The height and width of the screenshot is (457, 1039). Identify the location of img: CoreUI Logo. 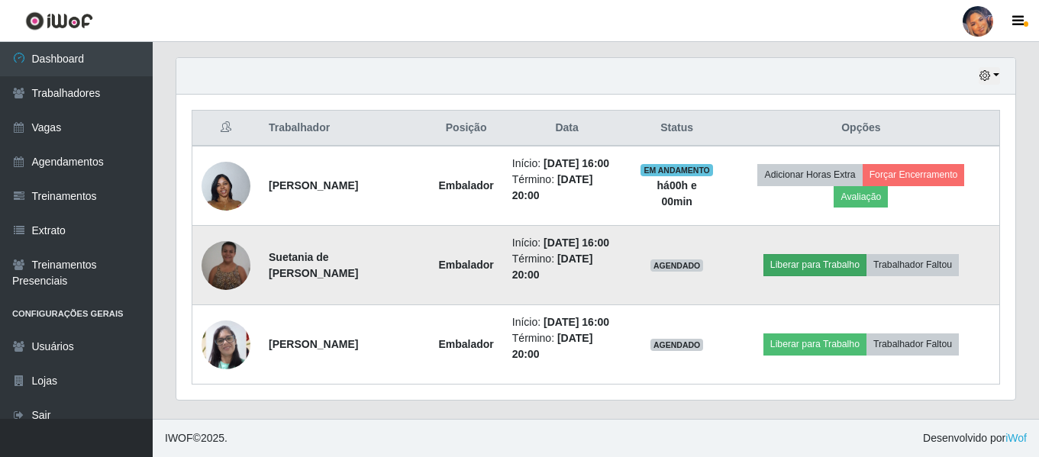
(59, 21).